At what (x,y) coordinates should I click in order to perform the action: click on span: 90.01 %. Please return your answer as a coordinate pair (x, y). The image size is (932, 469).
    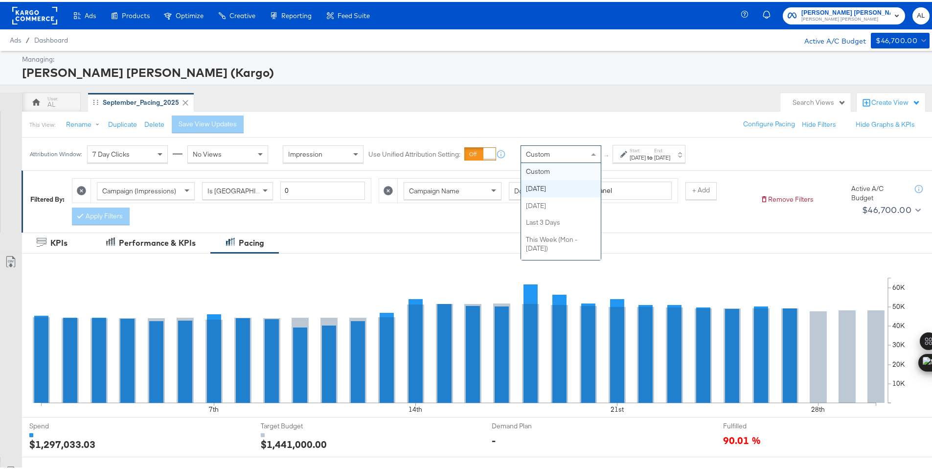
    Looking at the image, I should click on (741, 437).